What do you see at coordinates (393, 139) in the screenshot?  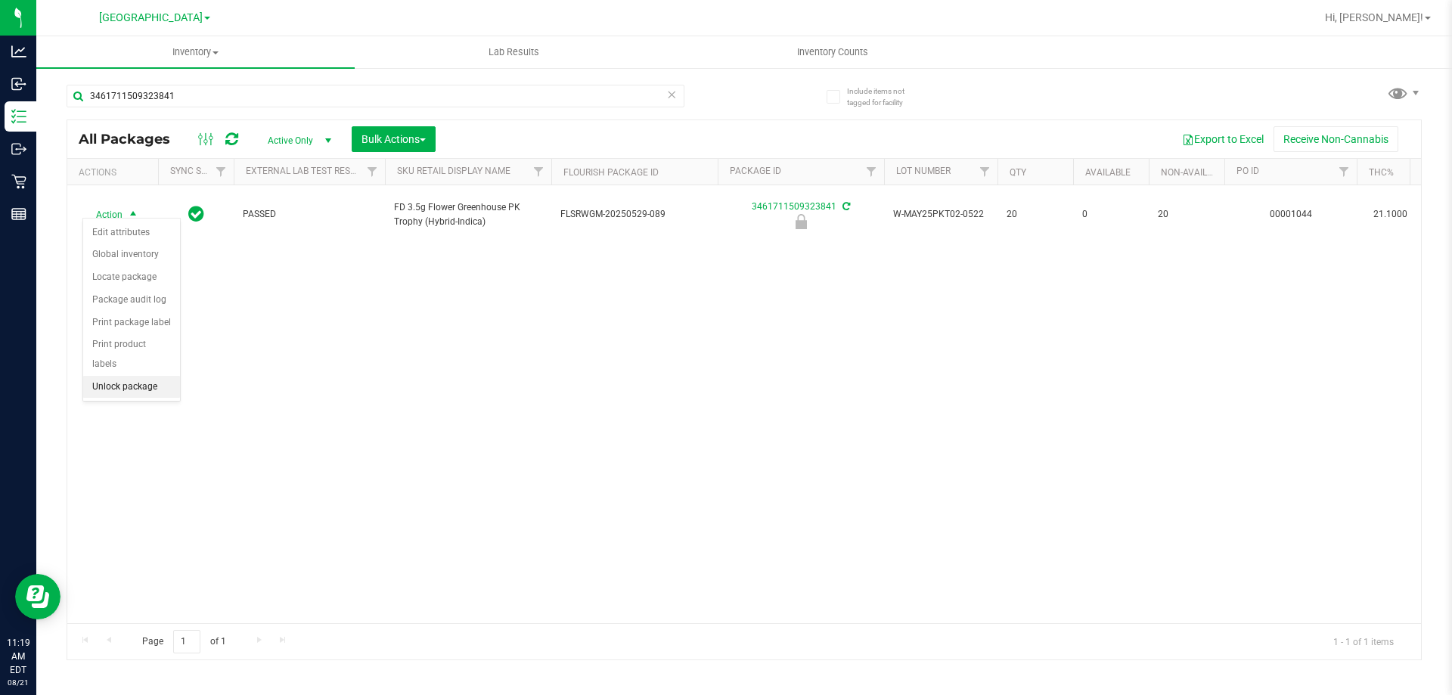 I see `button: Bulk Actions` at bounding box center [393, 139].